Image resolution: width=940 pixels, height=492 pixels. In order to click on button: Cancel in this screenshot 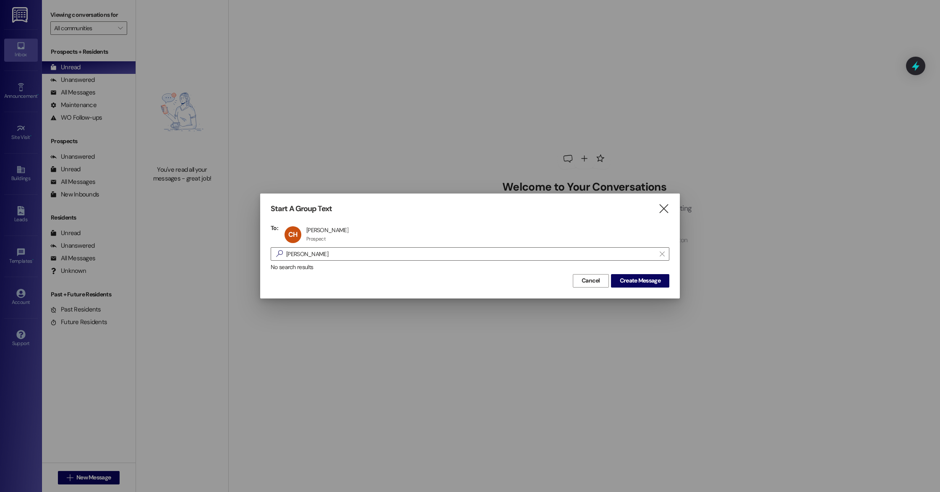, I will do `click(591, 281)`.